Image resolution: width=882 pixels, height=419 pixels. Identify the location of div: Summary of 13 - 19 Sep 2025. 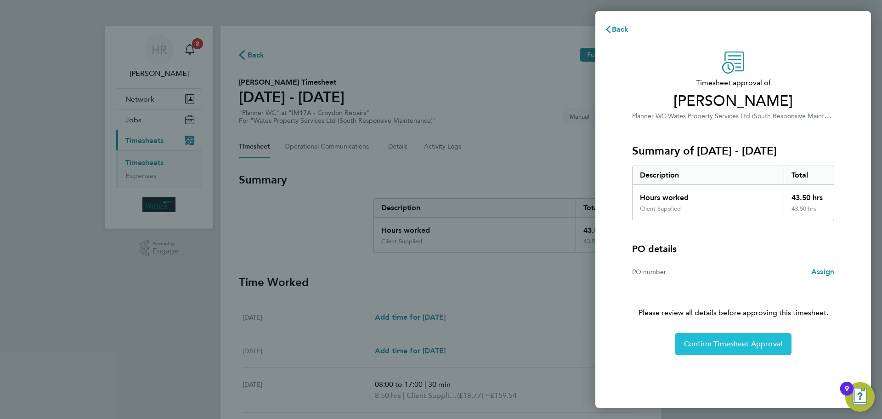
(734, 193).